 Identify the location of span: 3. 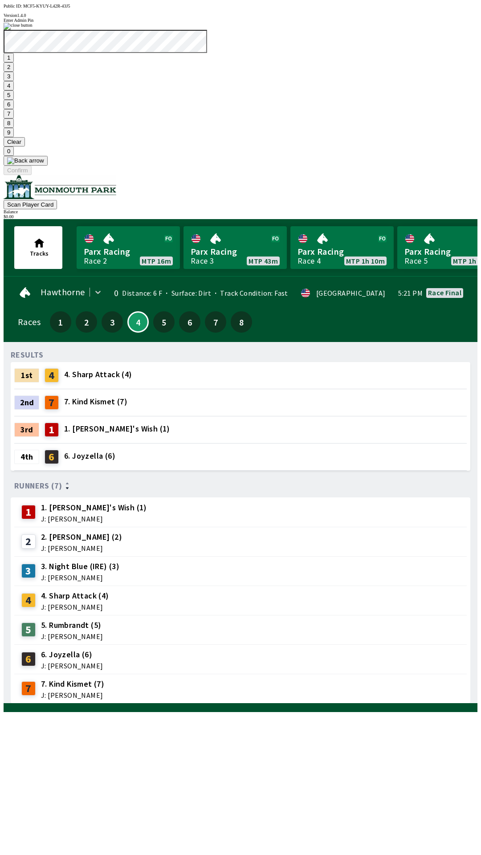
(112, 322).